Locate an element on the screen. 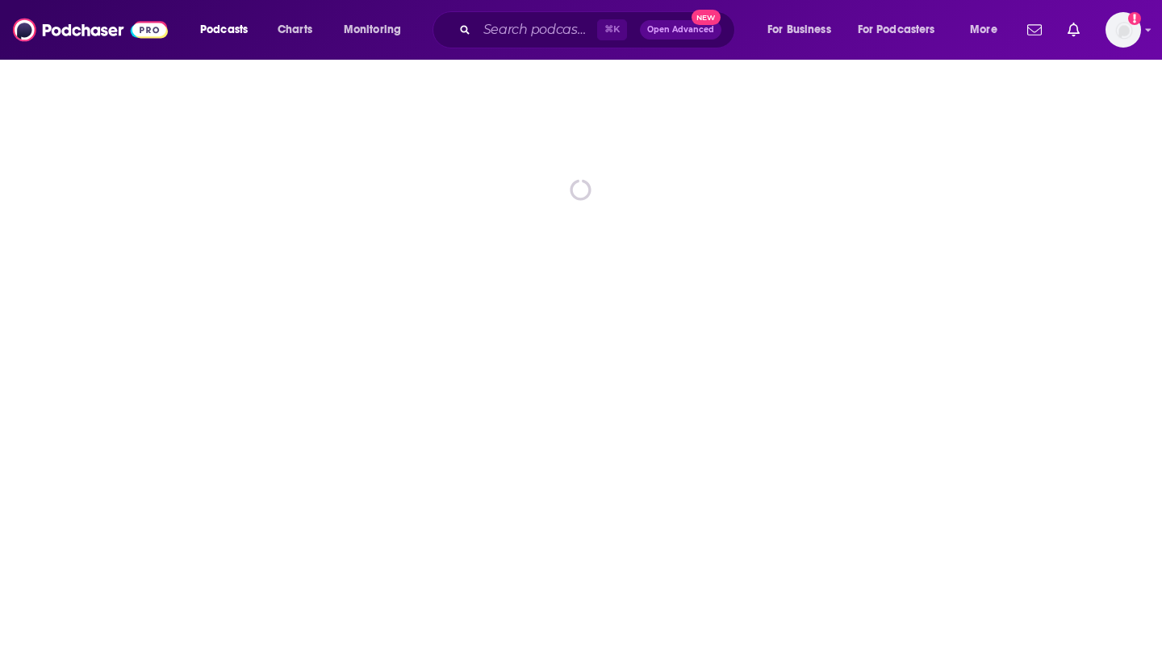  span: Podcasts is located at coordinates (224, 30).